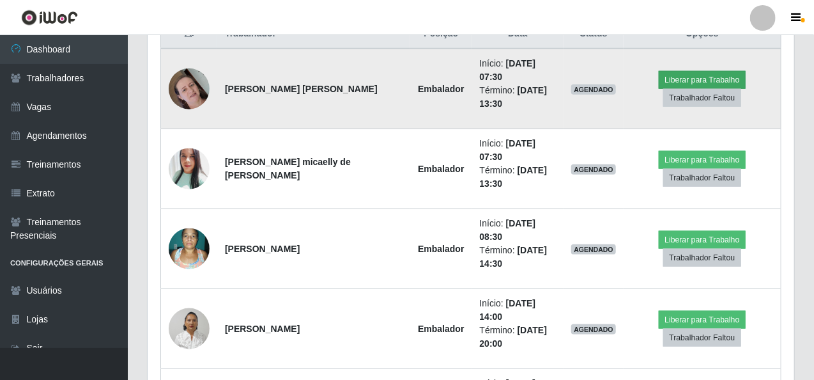 Image resolution: width=814 pixels, height=380 pixels. What do you see at coordinates (189, 169) in the screenshot?
I see `img: 1748729241814.jpeg` at bounding box center [189, 169].